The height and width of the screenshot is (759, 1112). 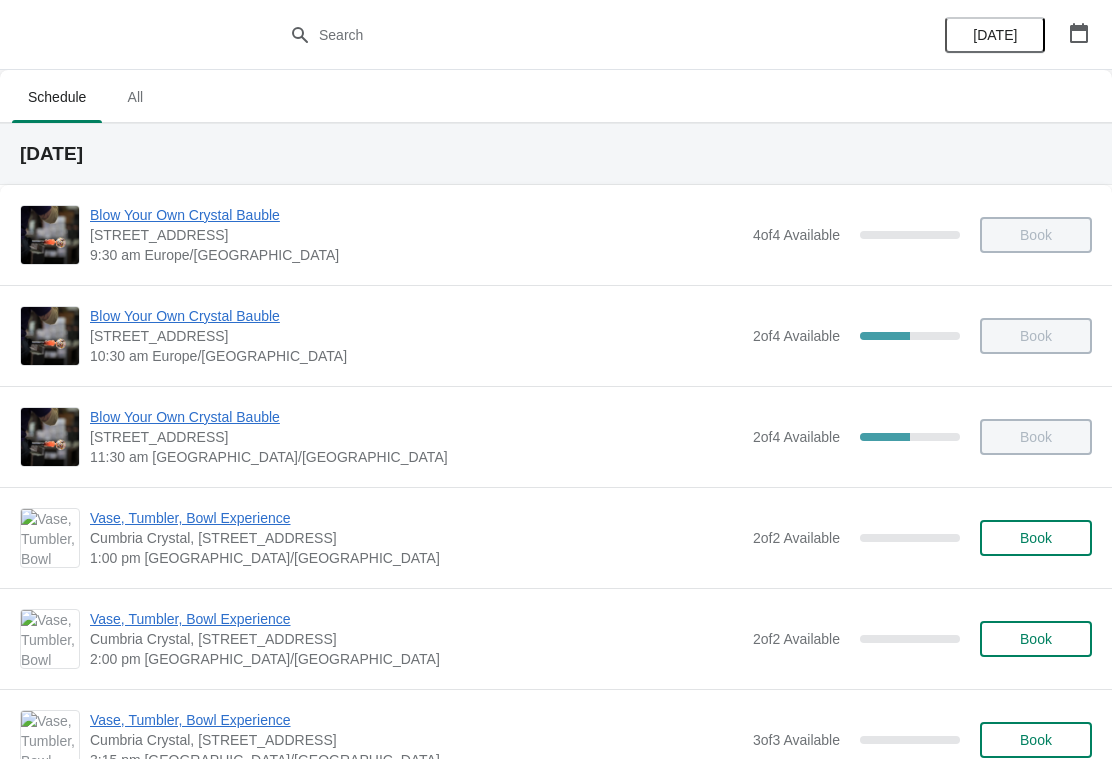 I want to click on img: Blow Your Own Crystal Bauble | Cumbria Crystal, Canal Street, Ulverston LA12 7LB, UK | 11:30 am E..., so click(x=50, y=437).